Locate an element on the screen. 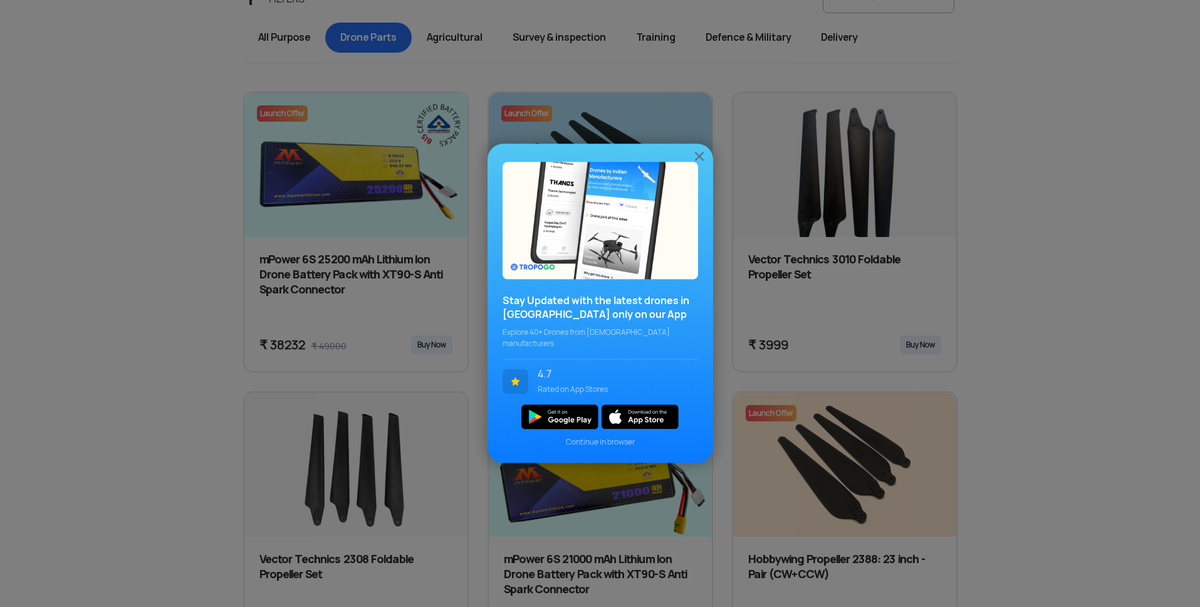 This screenshot has width=1200, height=607. img: ic_star.svg is located at coordinates (515, 381).